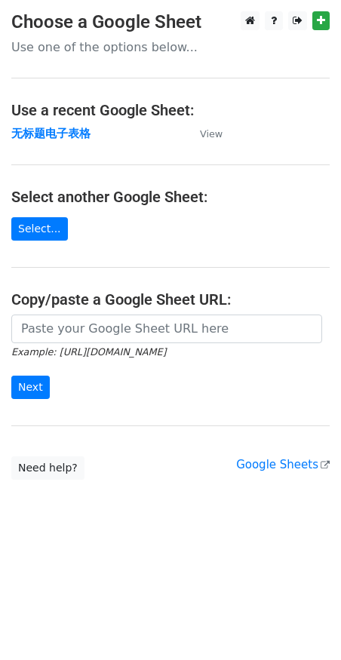 Image resolution: width=341 pixels, height=660 pixels. I want to click on small: View, so click(211, 134).